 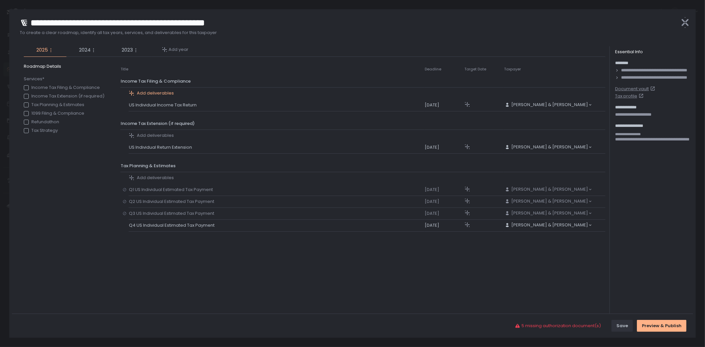 I want to click on a: Document vault, so click(x=653, y=89).